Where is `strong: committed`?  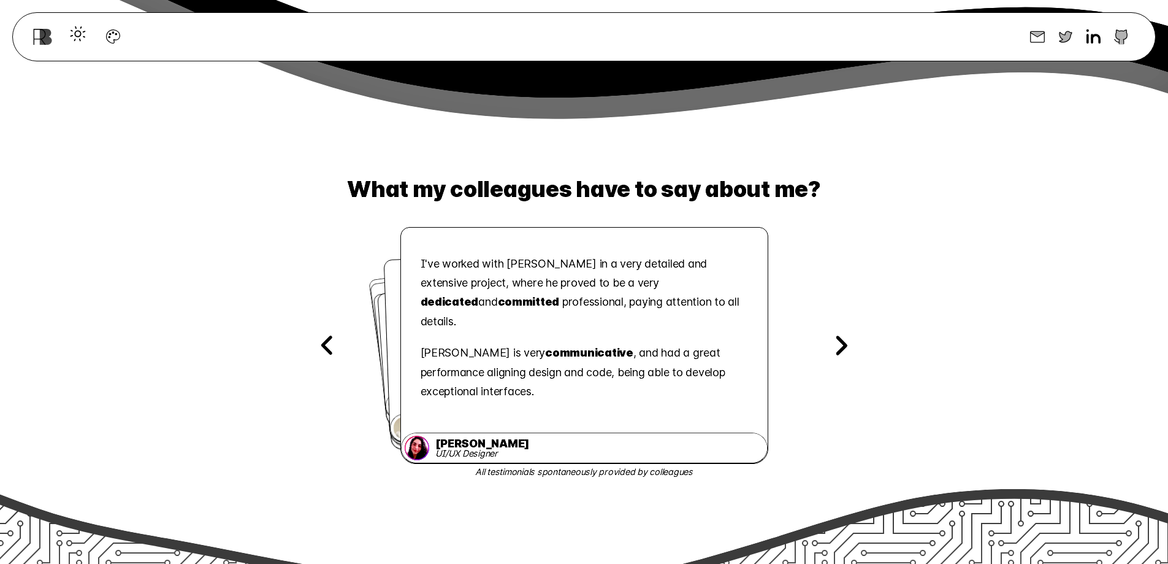
strong: committed is located at coordinates (529, 301).